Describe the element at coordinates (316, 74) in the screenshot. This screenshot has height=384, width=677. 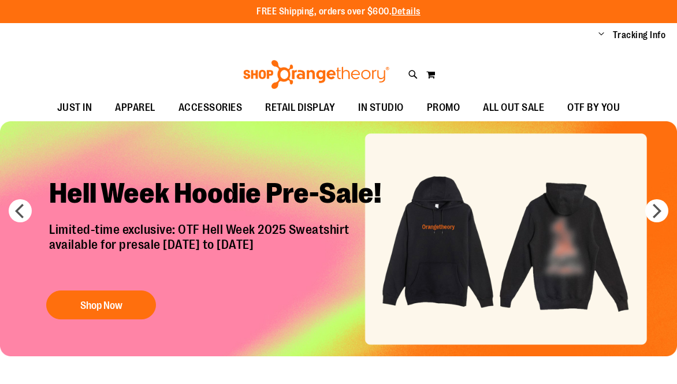
I see `img: Shop Orangetheory` at that location.